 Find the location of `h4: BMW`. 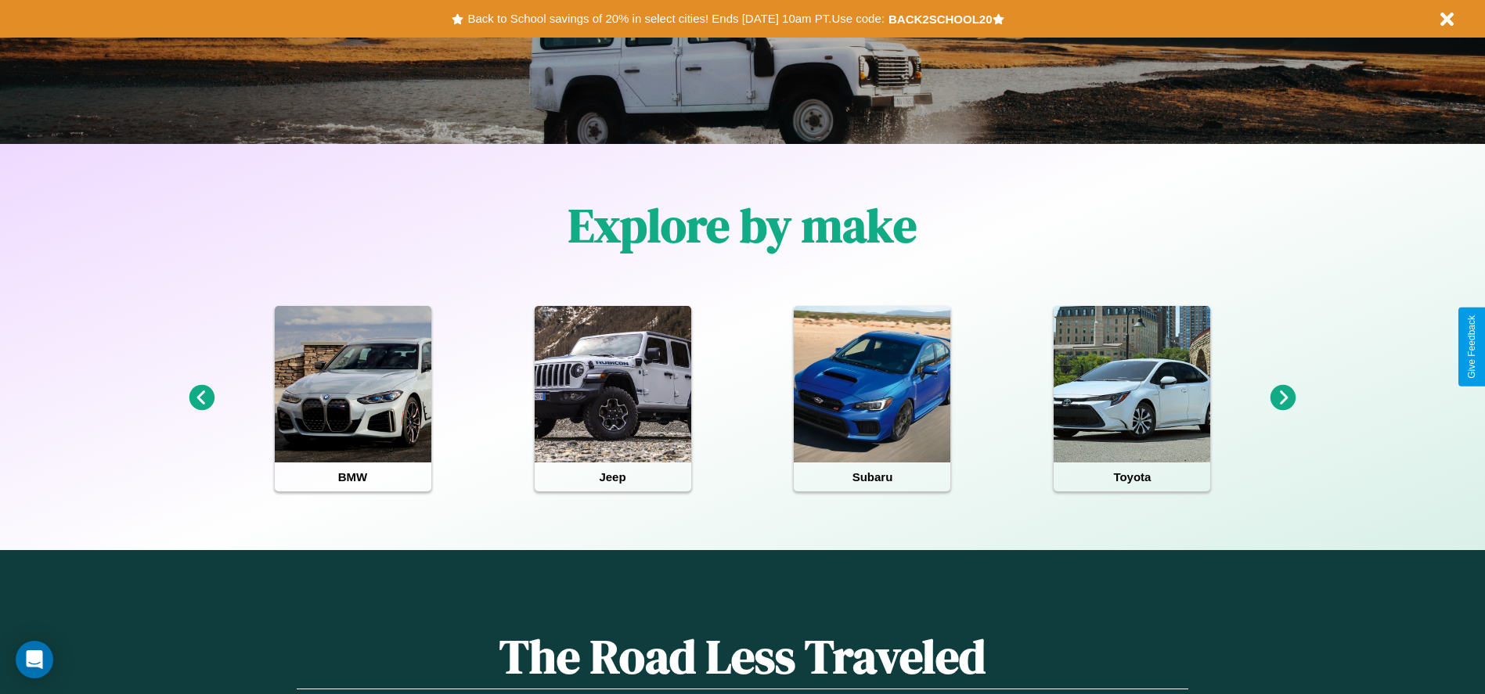

h4: BMW is located at coordinates (353, 477).